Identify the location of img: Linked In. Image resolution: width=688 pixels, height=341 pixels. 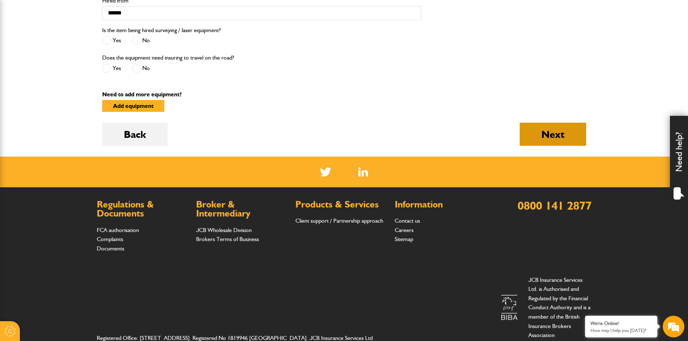
(363, 172).